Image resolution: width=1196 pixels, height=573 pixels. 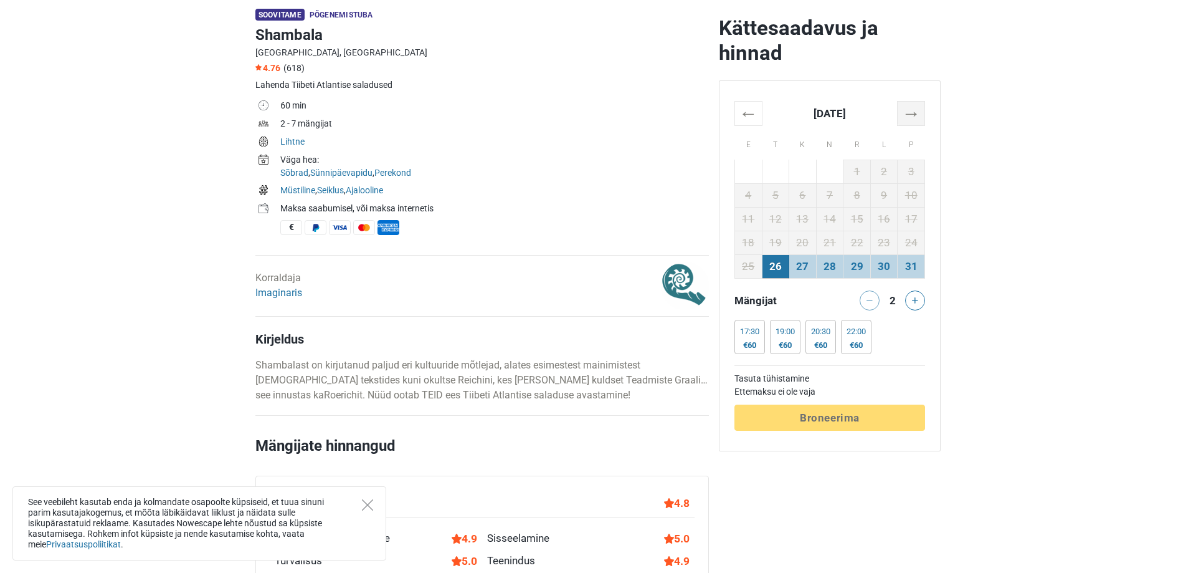 What do you see at coordinates (294, 68) in the screenshot?
I see `span: (618)` at bounding box center [294, 68].